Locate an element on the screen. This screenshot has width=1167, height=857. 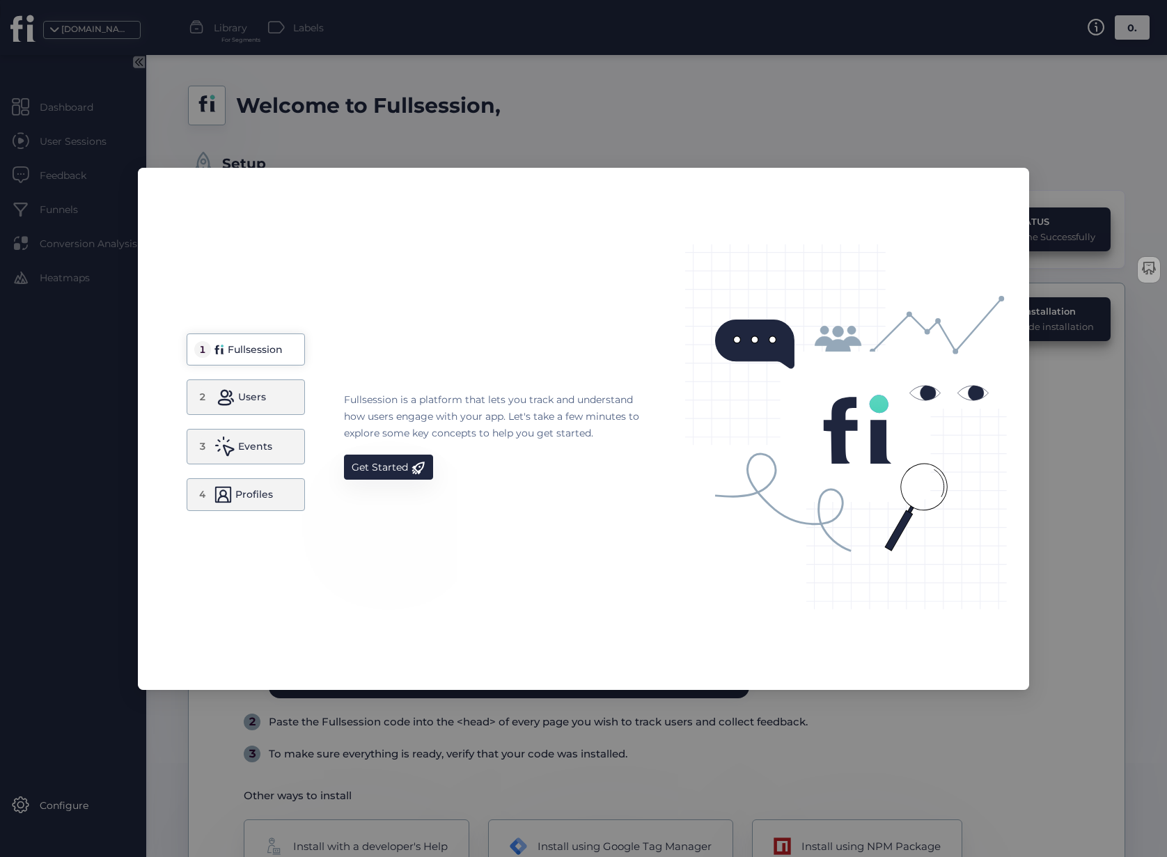
div: 2 is located at coordinates (203, 397).